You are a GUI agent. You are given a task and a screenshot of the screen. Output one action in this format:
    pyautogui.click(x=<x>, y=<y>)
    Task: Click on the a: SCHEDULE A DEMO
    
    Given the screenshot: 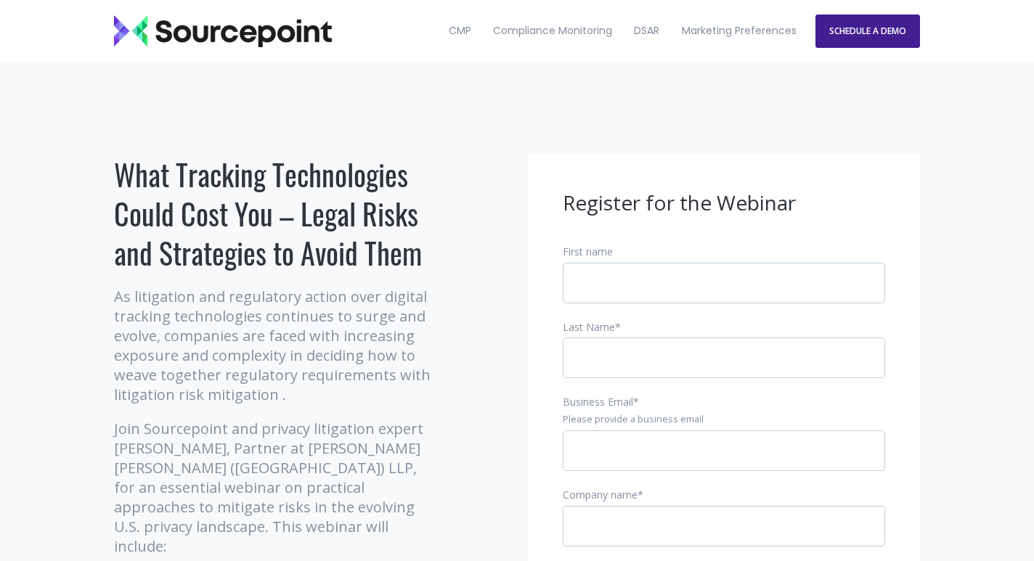 What is the action you would take?
    pyautogui.click(x=868, y=31)
    